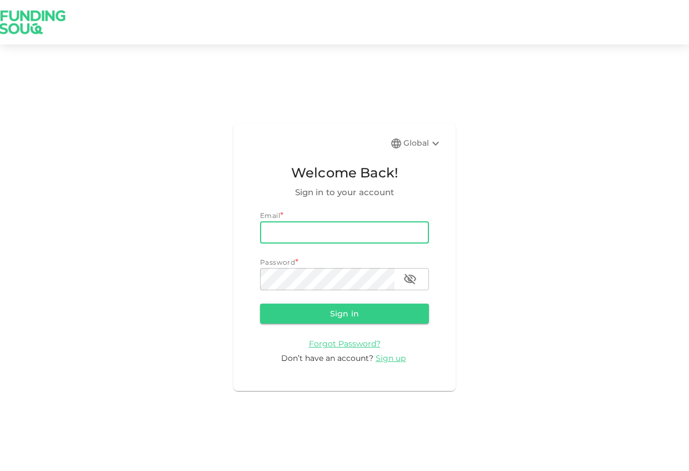 Image resolution: width=689 pixels, height=471 pixels. Describe the element at coordinates (344, 232) in the screenshot. I see `input: email` at that location.